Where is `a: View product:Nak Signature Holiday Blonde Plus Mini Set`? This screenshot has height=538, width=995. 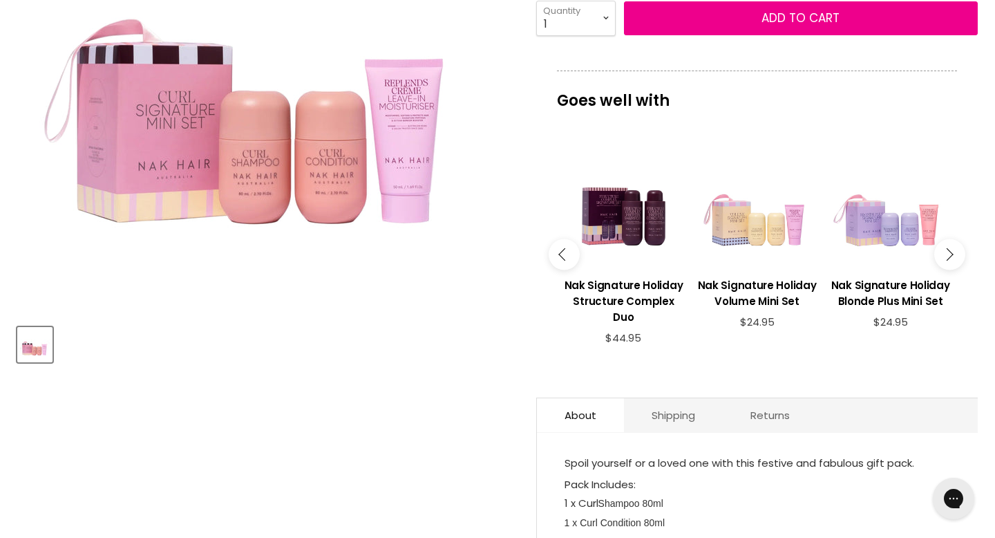 a: View product:Nak Signature Holiday Blonde Plus Mini Set is located at coordinates (890, 291).